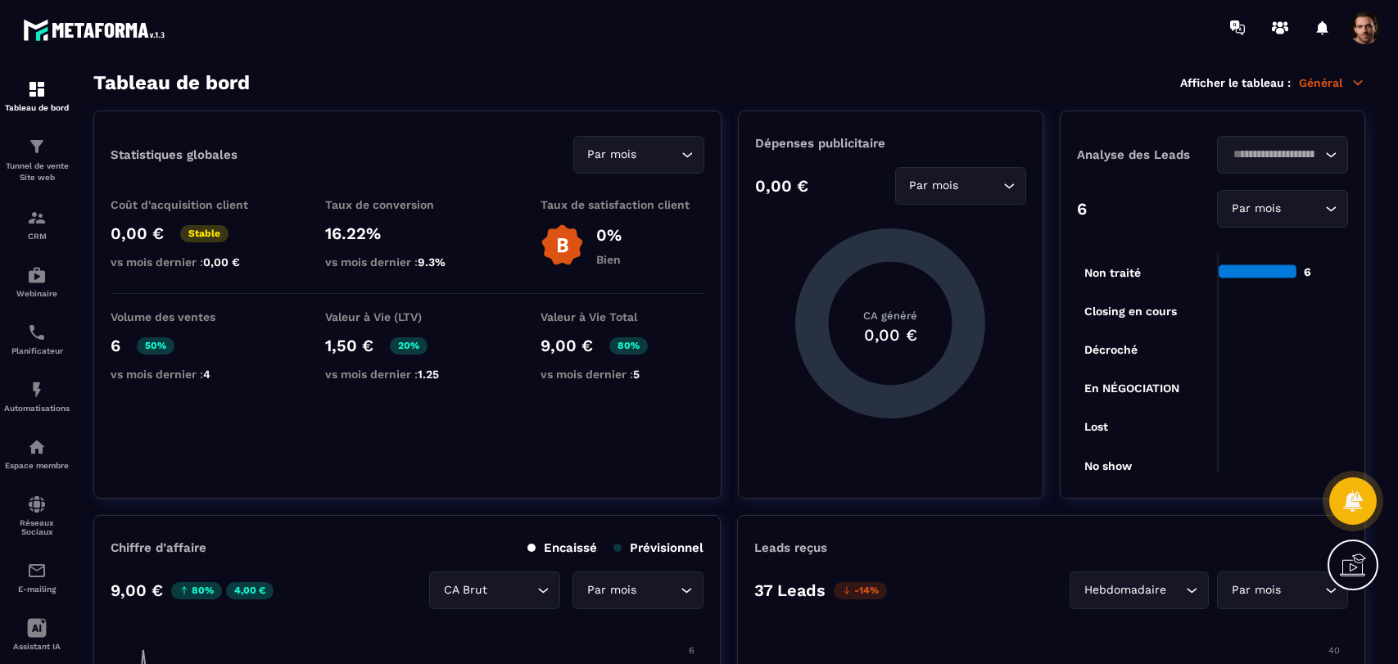 The image size is (1398, 664). I want to click on img: scheduler, so click(37, 332).